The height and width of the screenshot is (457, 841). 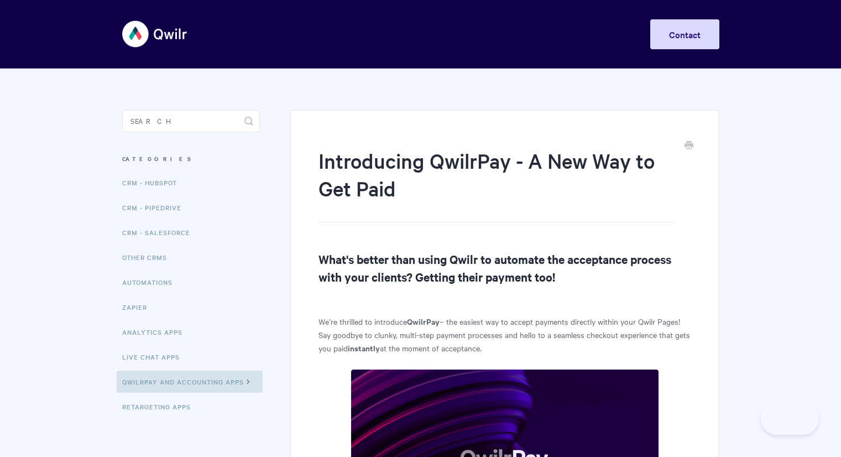 What do you see at coordinates (152, 282) in the screenshot?
I see `a: Automations` at bounding box center [152, 282].